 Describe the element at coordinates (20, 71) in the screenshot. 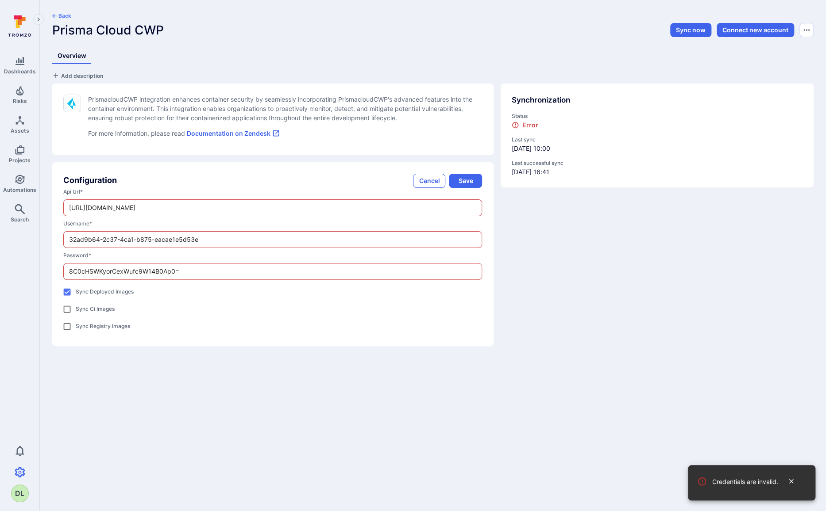

I see `span: Dashboards` at that location.